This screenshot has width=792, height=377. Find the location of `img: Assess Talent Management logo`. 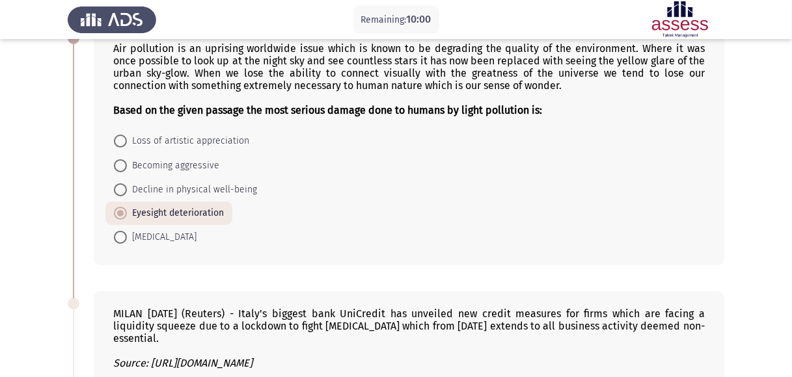

img: Assess Talent Management logo is located at coordinates (112, 20).